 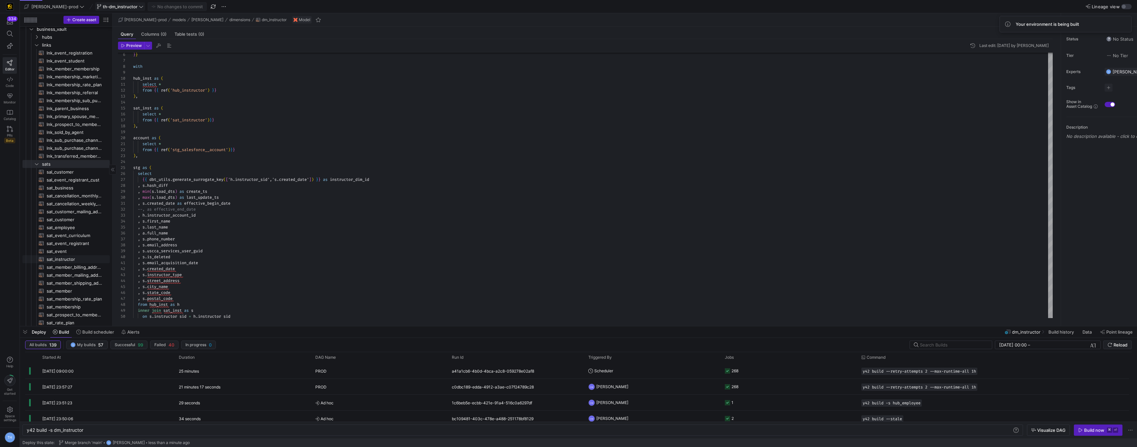 What do you see at coordinates (160, 179) in the screenshot?
I see `span: dbt_utils` at bounding box center [160, 179].